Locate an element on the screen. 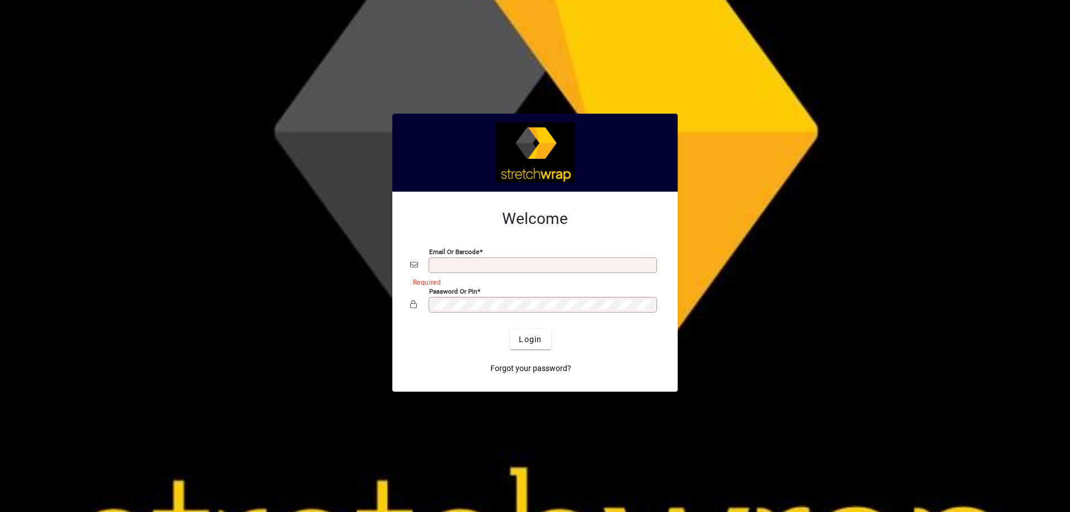 The image size is (1070, 512). span: Forgot your password? is located at coordinates (531, 369).